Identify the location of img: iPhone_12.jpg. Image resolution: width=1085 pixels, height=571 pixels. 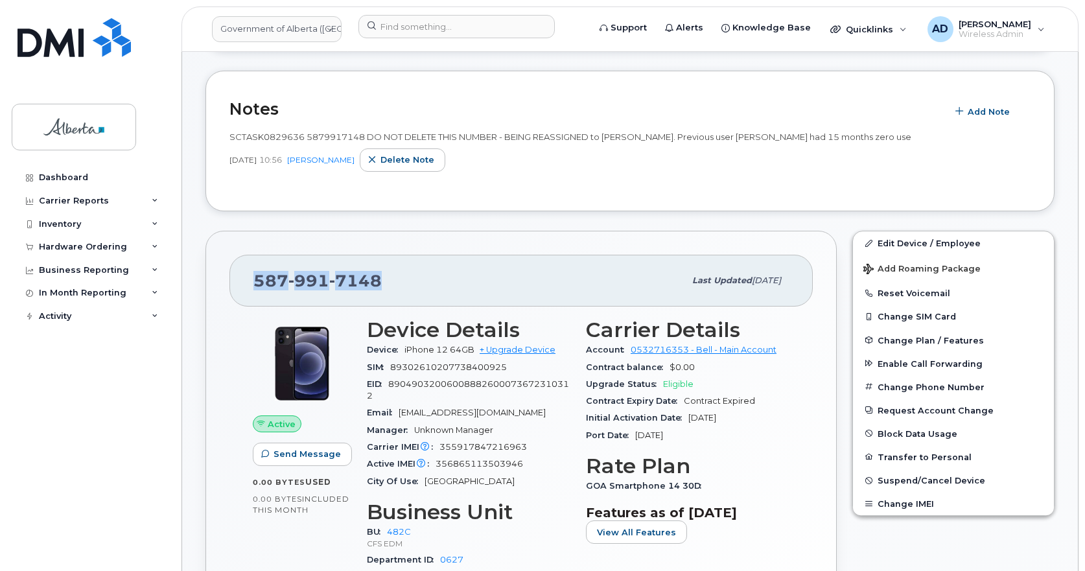
(302, 364).